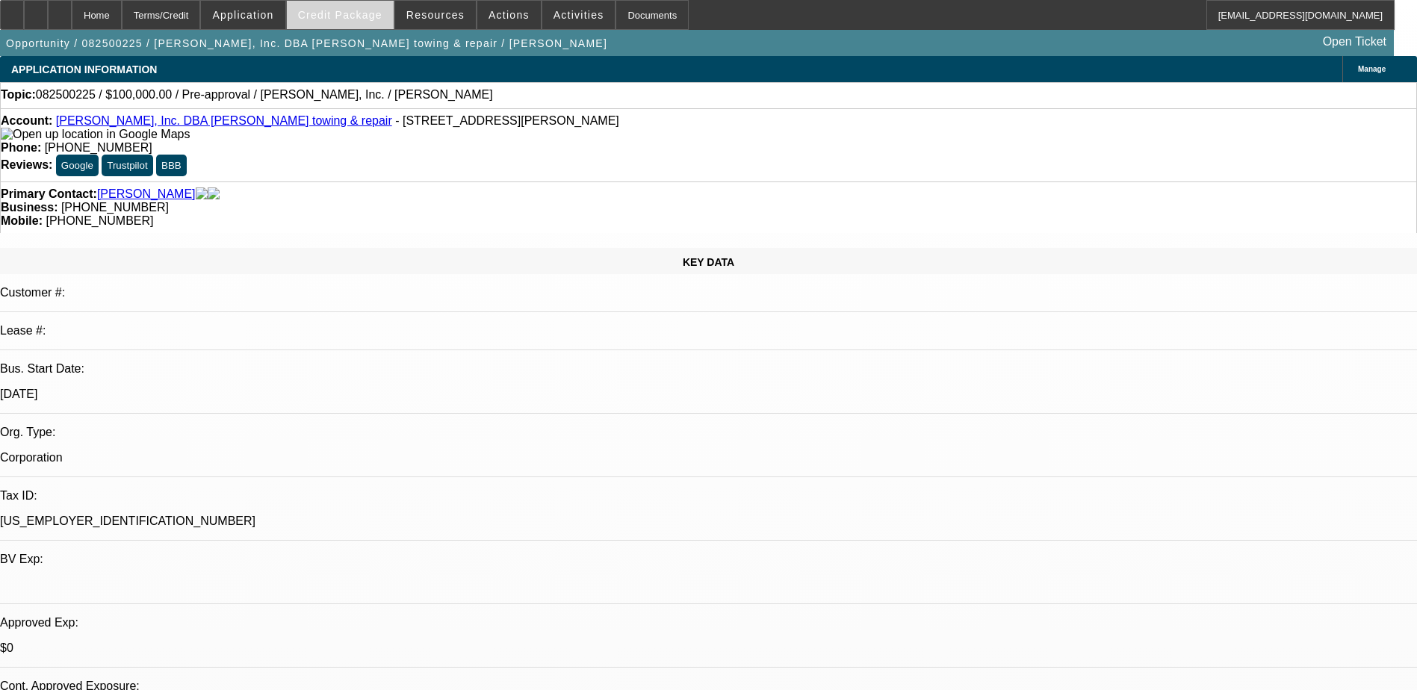  I want to click on span: Resources, so click(436, 15).